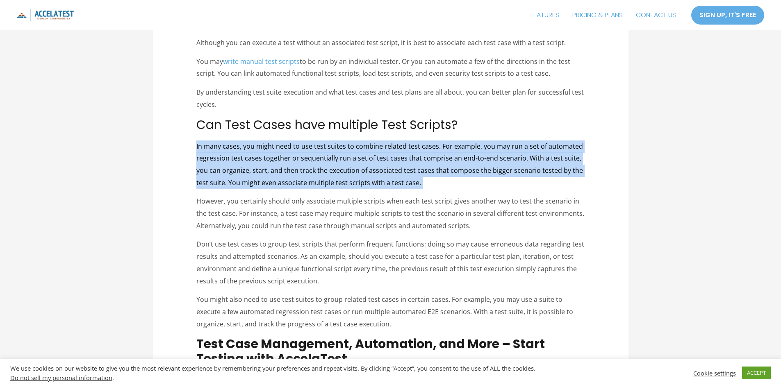  What do you see at coordinates (45, 15) in the screenshot?
I see `img: icon` at bounding box center [45, 15].